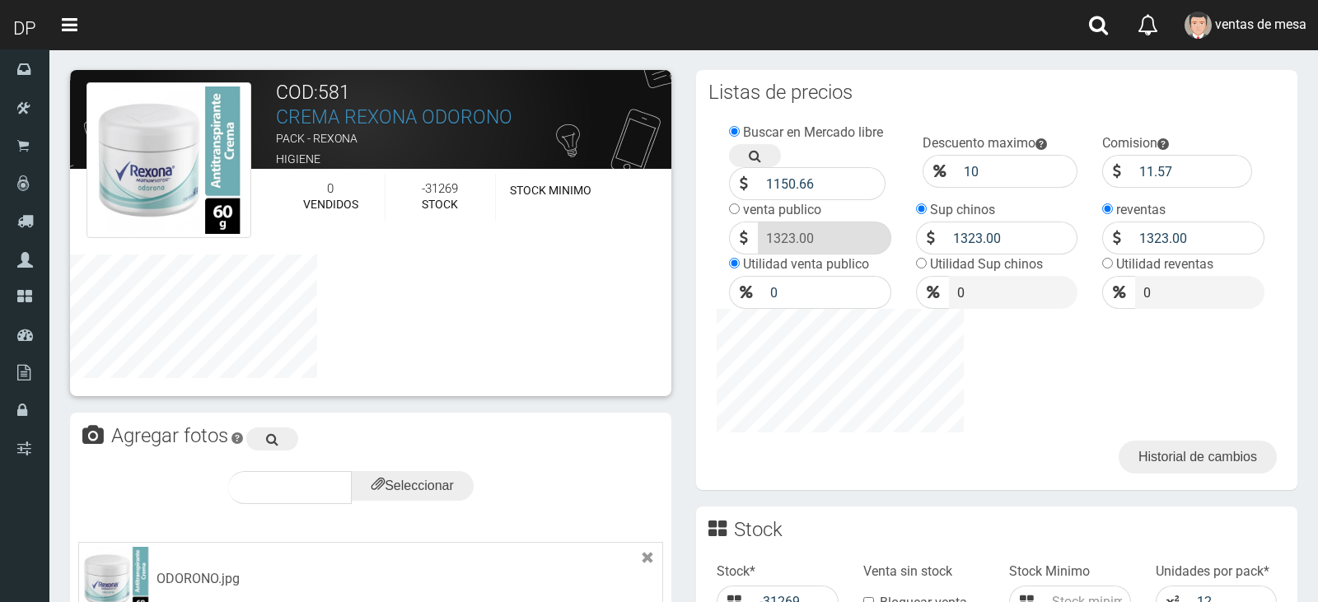 This screenshot has height=602, width=1318. I want to click on a: Buscar precio en google, so click(755, 156).